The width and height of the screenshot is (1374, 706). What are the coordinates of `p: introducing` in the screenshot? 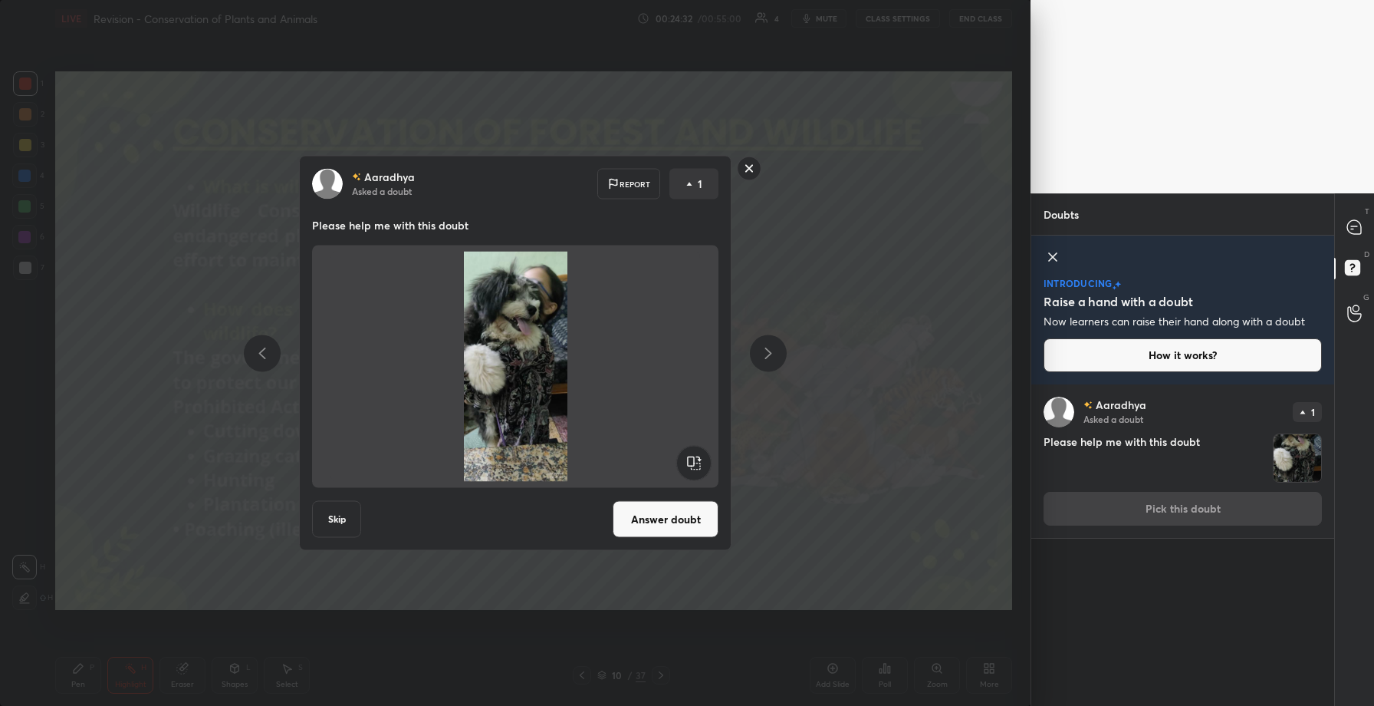 It's located at (1078, 283).